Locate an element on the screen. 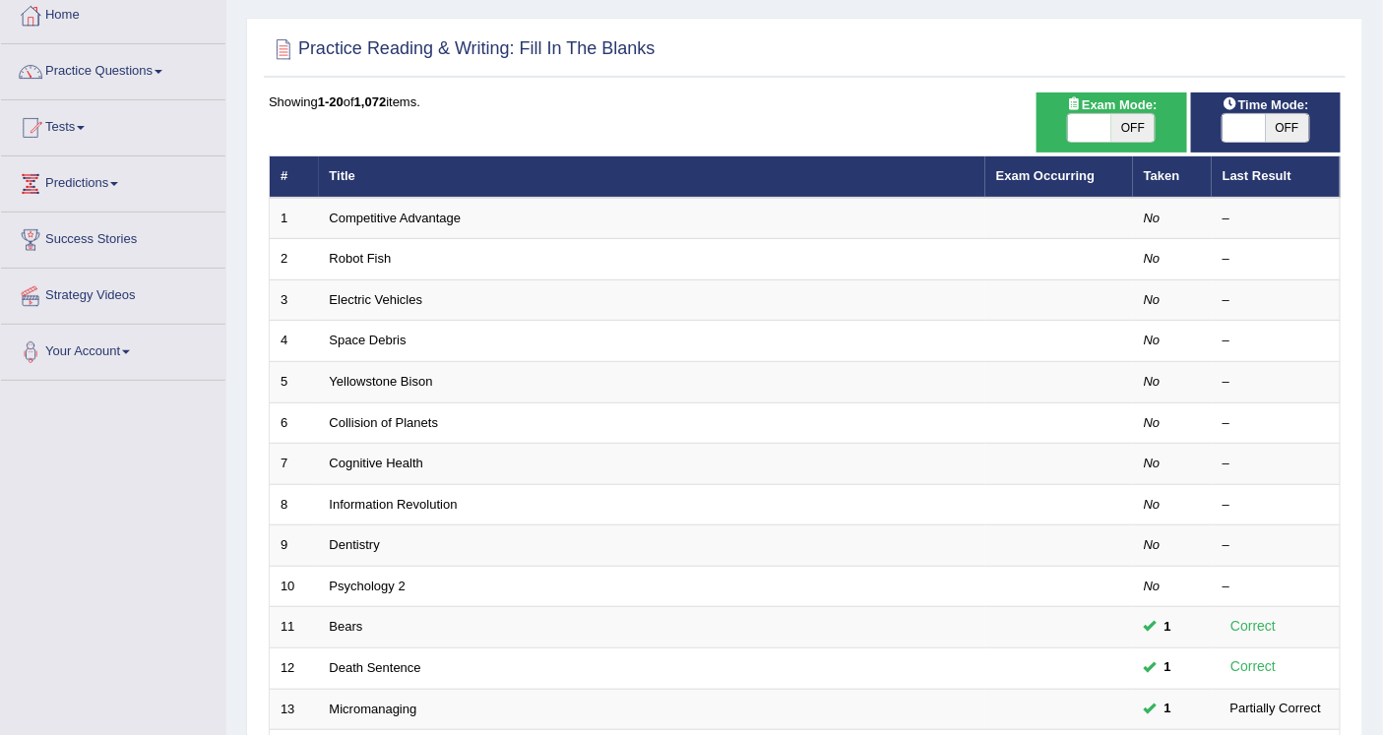 The width and height of the screenshot is (1383, 735). a: Death Sentence is located at coordinates (375, 667).